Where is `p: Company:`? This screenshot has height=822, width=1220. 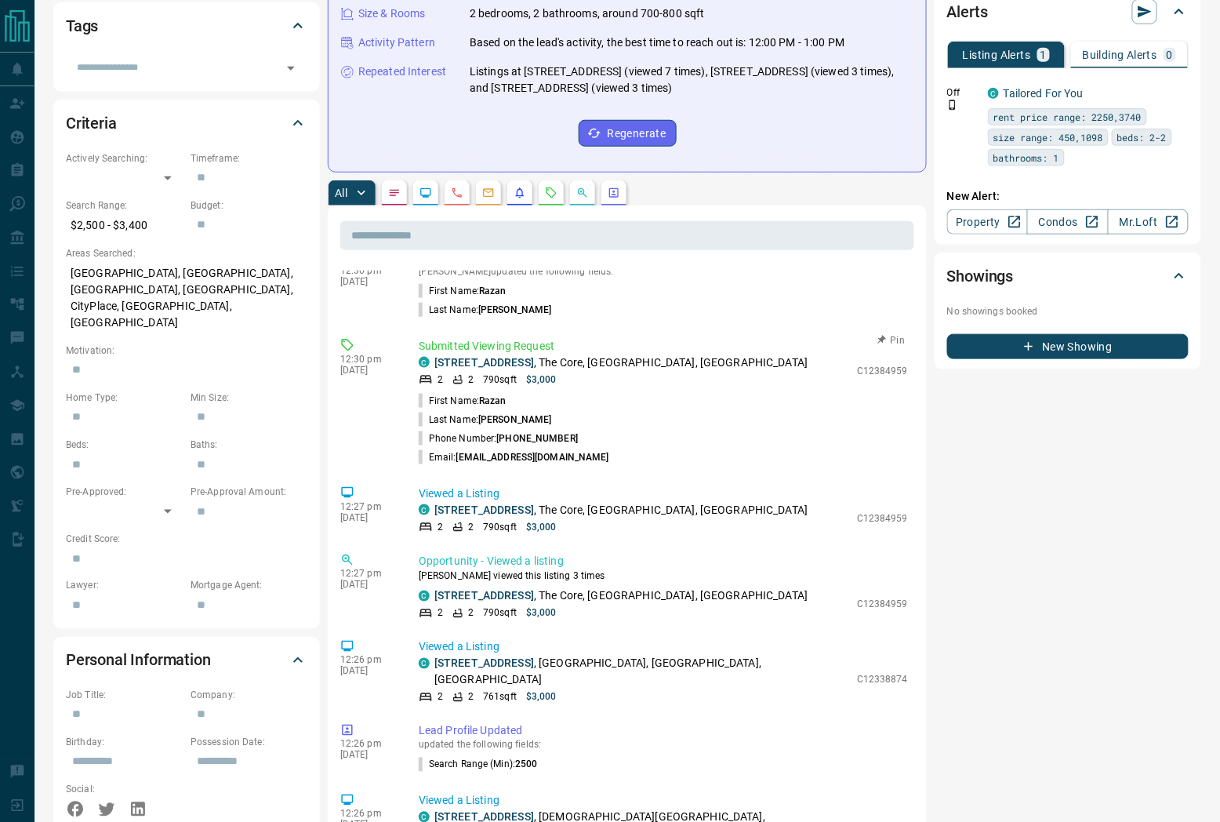 p: Company: is located at coordinates (249, 696).